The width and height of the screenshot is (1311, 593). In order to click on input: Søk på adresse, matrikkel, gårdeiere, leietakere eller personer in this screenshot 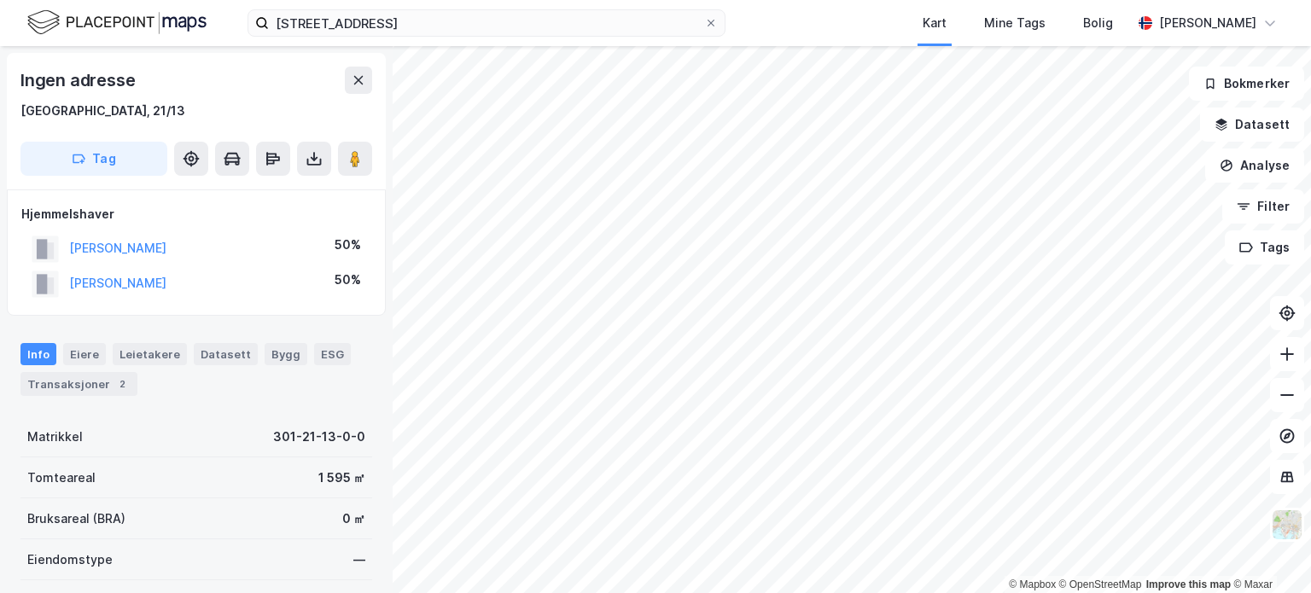, I will do `click(486, 23)`.